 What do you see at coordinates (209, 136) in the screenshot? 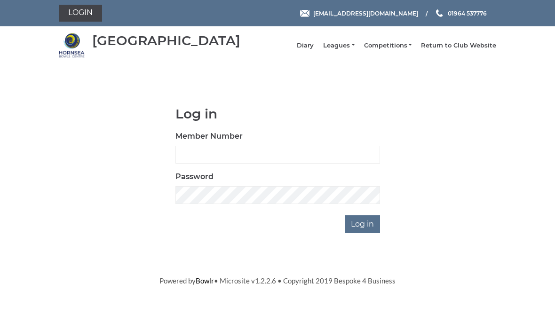
I see `label: Member Number` at bounding box center [209, 136].